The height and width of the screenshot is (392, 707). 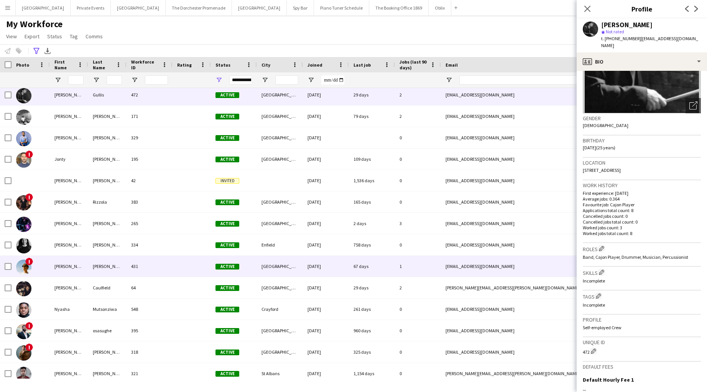 I want to click on div: Rizzola, so click(x=107, y=202).